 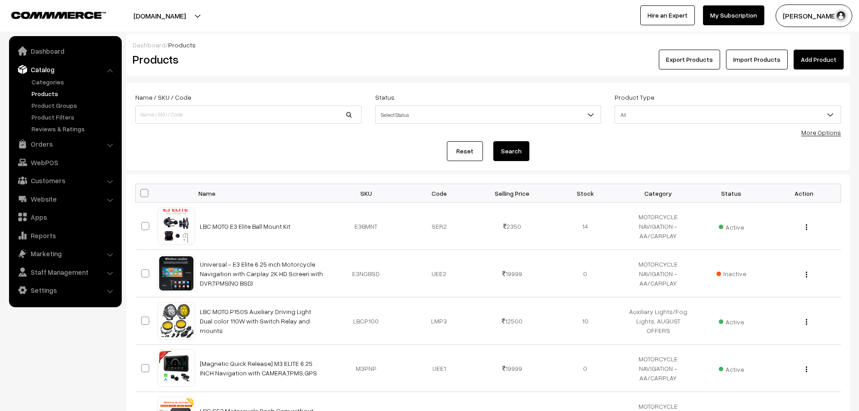 I want to click on a: Orders, so click(x=65, y=144).